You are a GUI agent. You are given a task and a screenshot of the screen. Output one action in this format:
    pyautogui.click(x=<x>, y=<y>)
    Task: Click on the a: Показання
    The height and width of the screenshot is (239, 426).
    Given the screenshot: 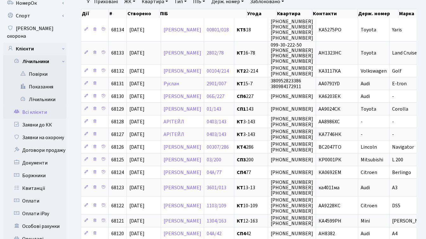 What is the action you would take?
    pyautogui.click(x=37, y=87)
    